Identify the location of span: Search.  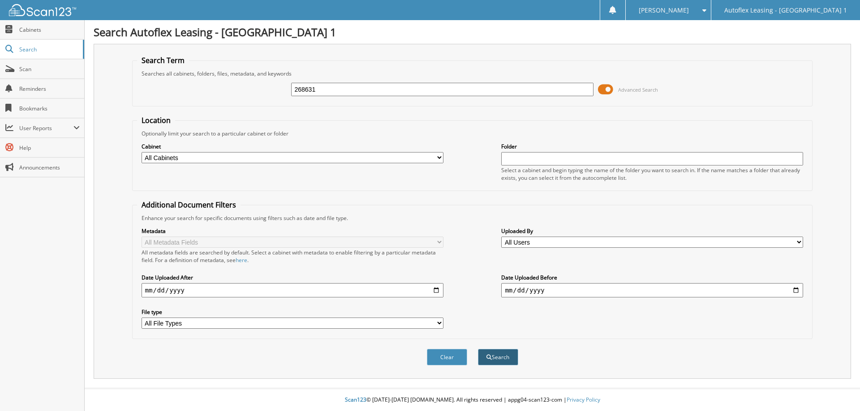
(49, 49).